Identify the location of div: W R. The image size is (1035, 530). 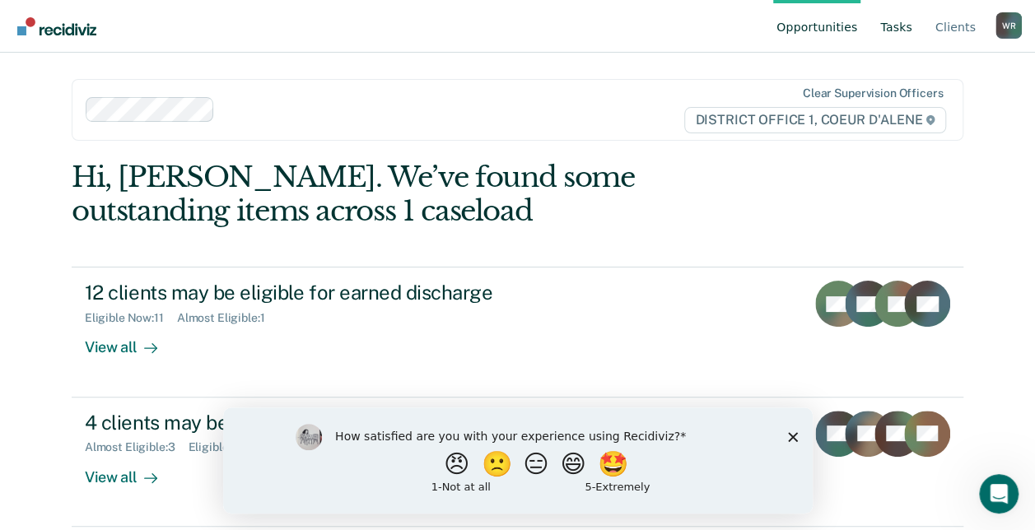
(1009, 26).